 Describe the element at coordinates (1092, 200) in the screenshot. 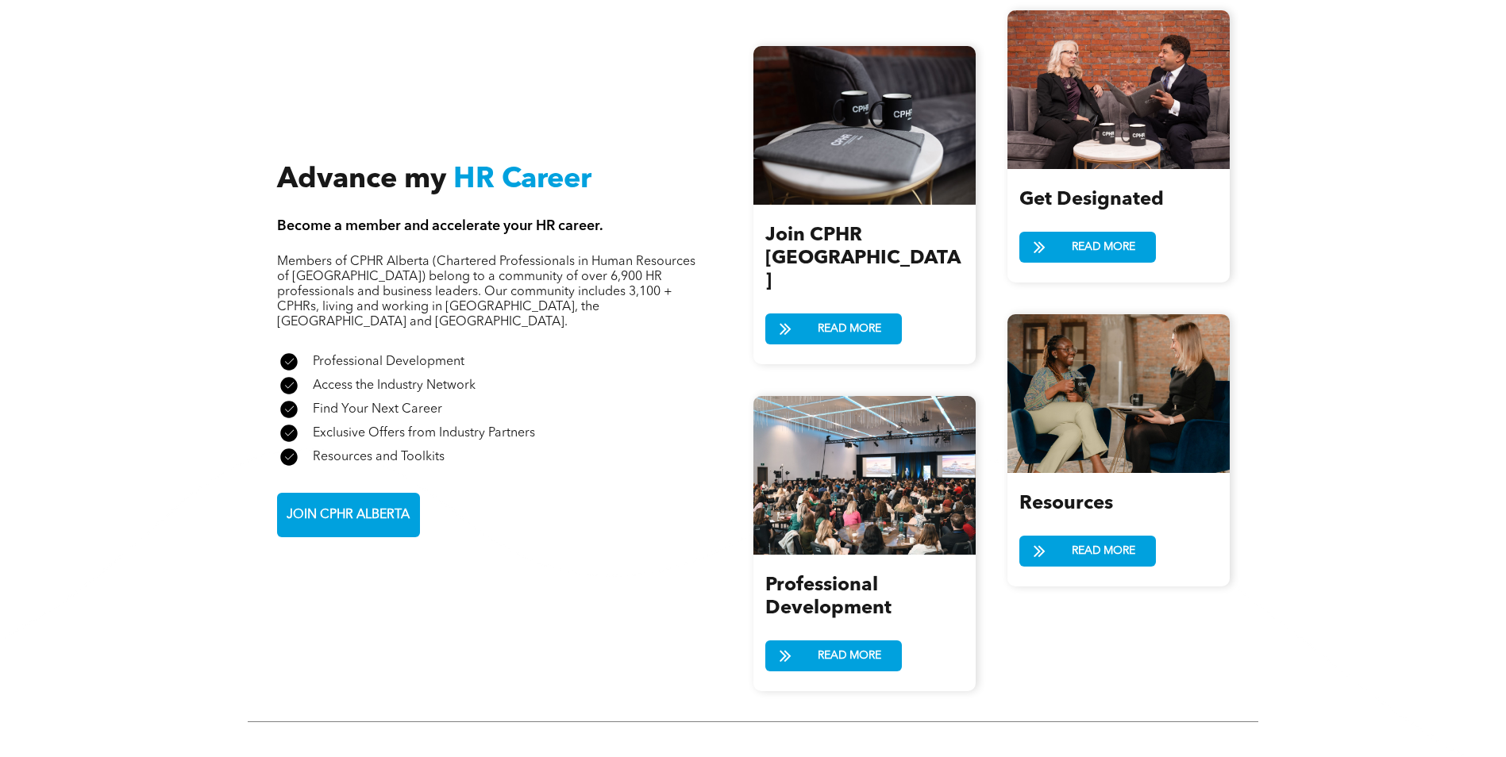

I see `span: Get Designated` at that location.